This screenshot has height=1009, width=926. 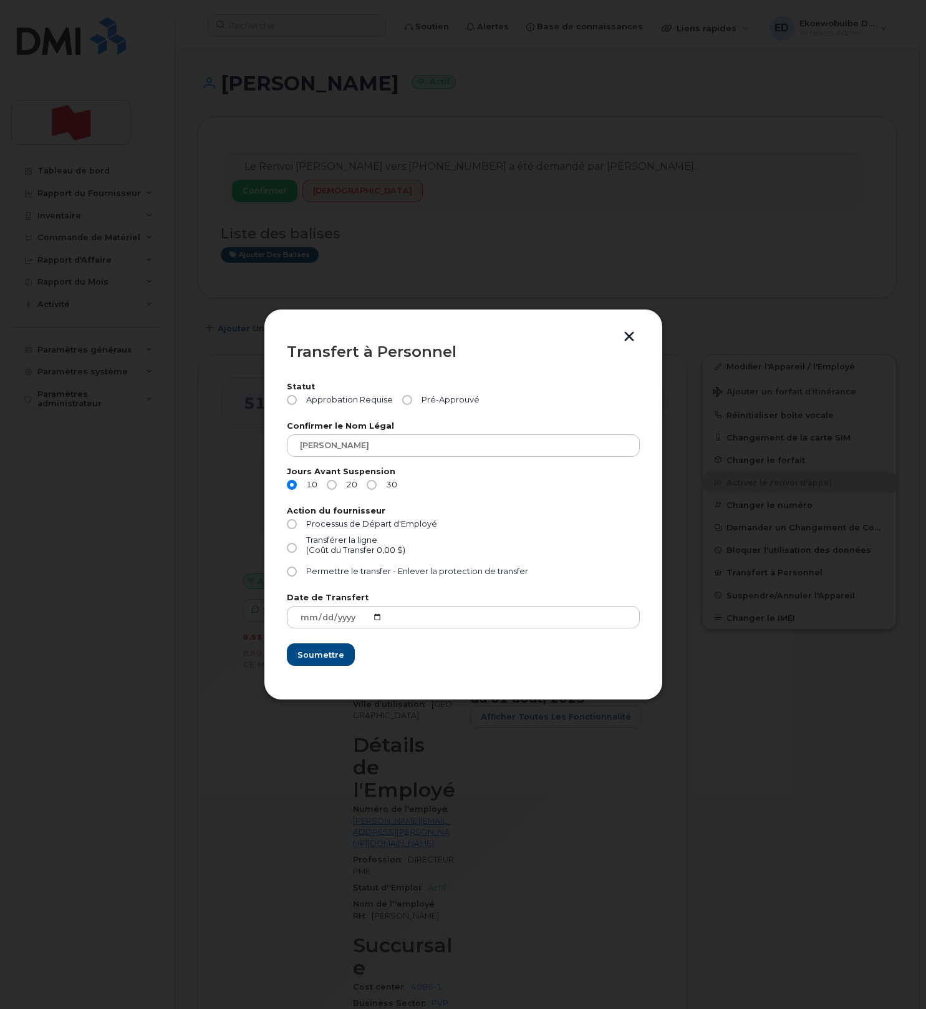 What do you see at coordinates (292, 571) in the screenshot?
I see `input: Permettre le transfer - Enlever la protection de transfer` at bounding box center [292, 571].